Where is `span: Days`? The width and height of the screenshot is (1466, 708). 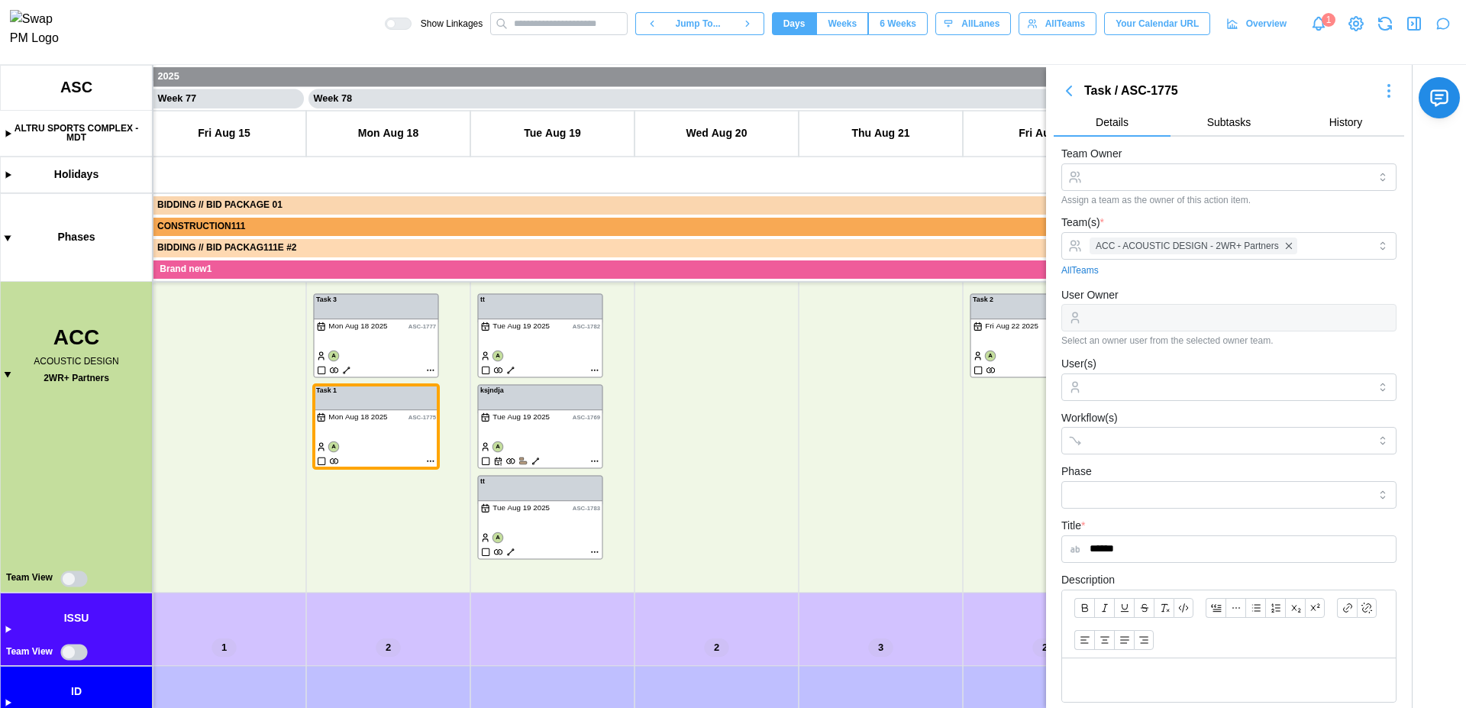
span: Days is located at coordinates (794, 24).